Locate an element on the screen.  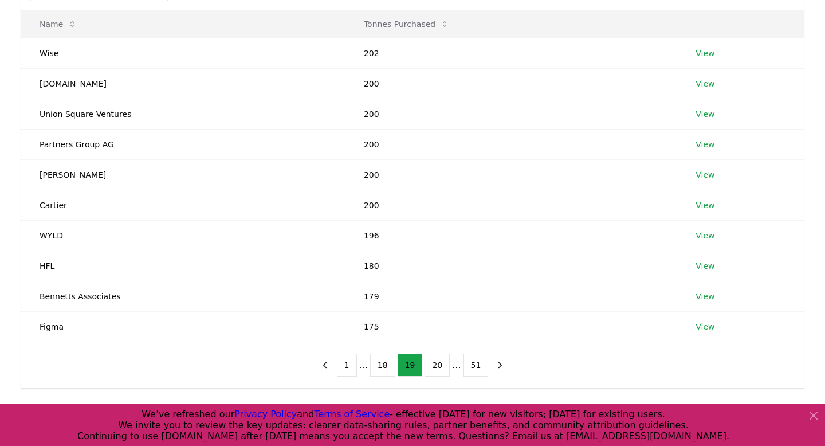
button: previous page is located at coordinates (325, 365).